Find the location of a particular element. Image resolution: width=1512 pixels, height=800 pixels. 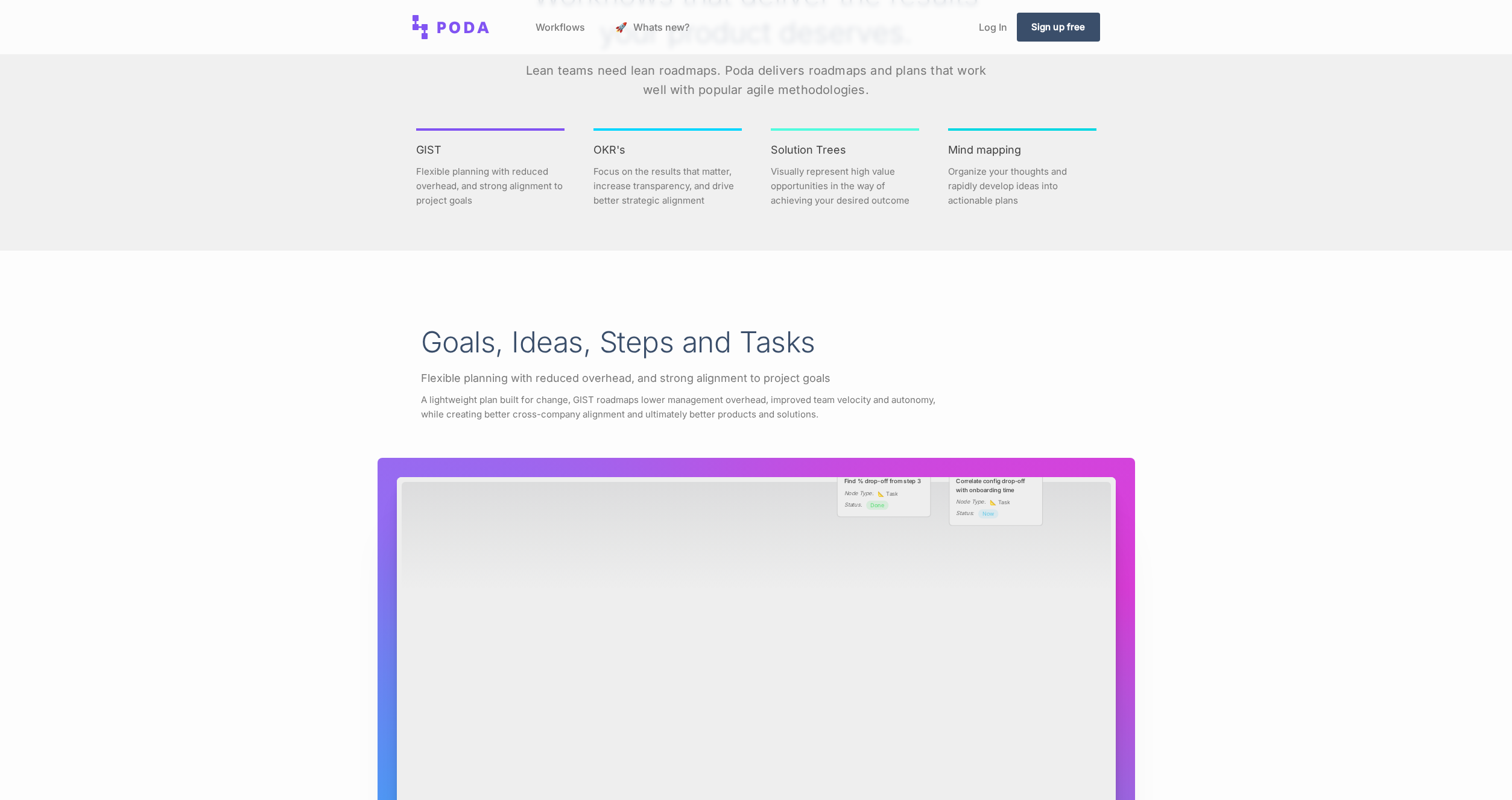

span: Done is located at coordinates (480, 28).